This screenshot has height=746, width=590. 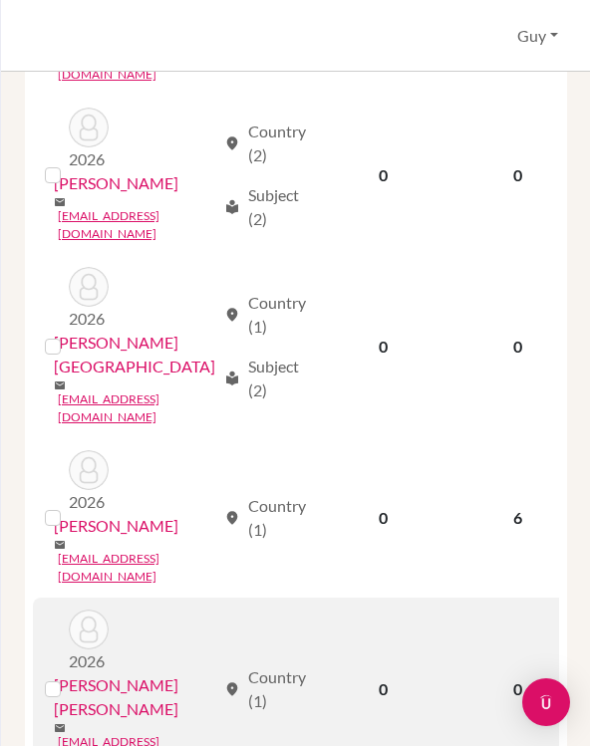 I want to click on img: Siniscalco, Adrian, so click(x=89, y=470).